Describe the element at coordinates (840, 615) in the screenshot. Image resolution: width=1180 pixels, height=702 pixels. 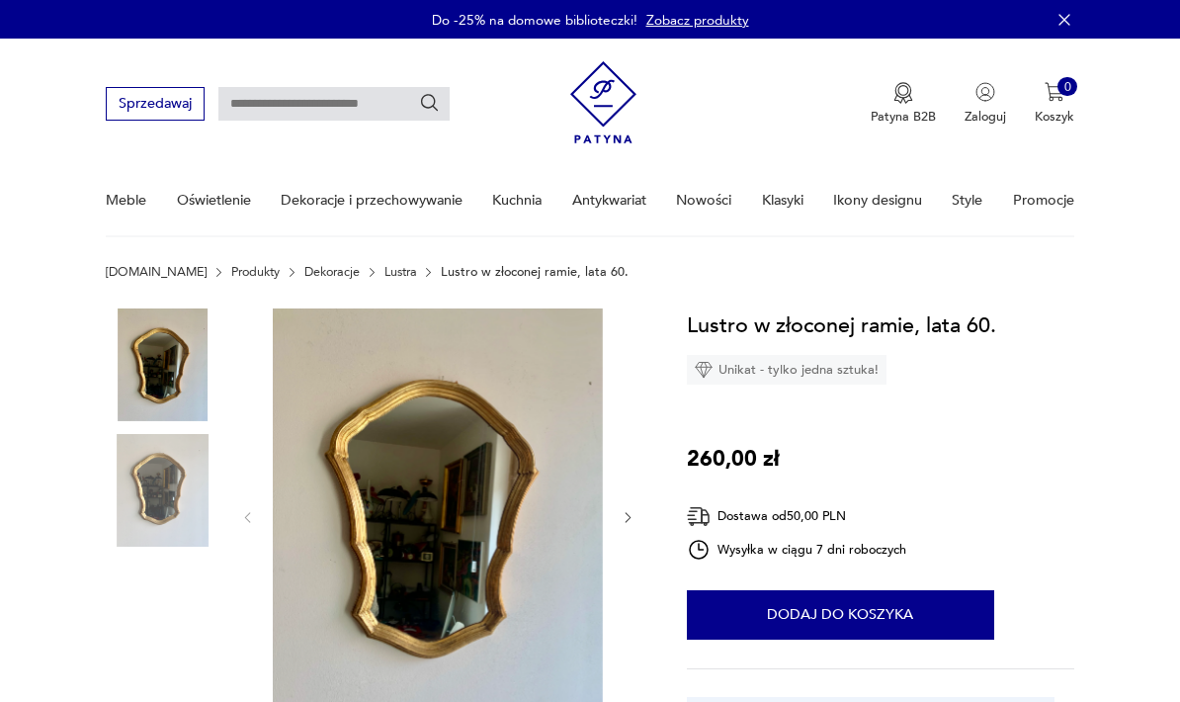
I see `button: Dodaj do koszyka` at that location.